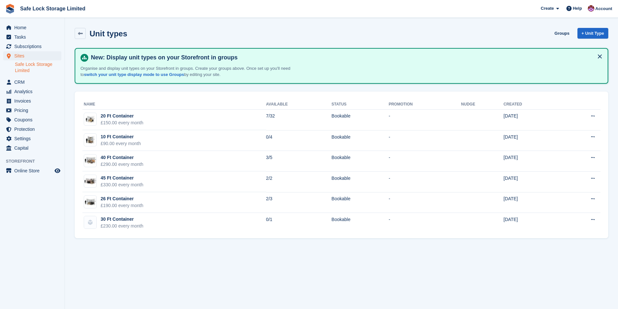 This screenshot has height=309, width=618. I want to click on div: 10 Ft Container, so click(121, 137).